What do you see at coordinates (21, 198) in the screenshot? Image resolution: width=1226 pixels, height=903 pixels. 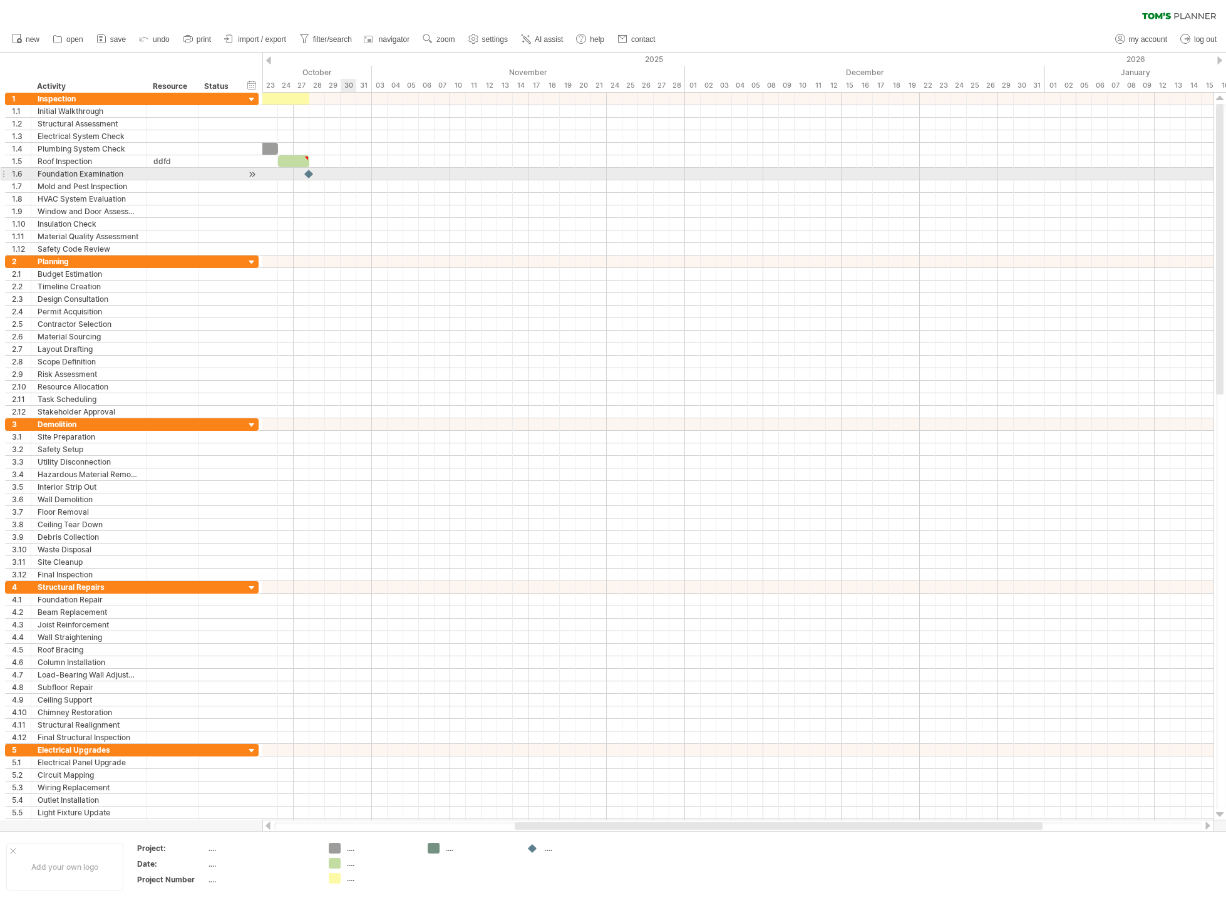 I see `div: 1.8` at bounding box center [21, 198].